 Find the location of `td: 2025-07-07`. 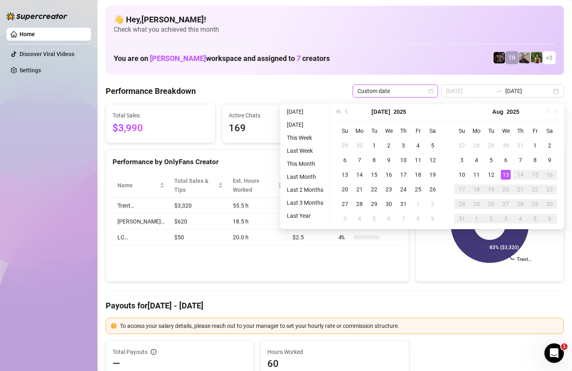

td: 2025-07-07 is located at coordinates (360, 160).